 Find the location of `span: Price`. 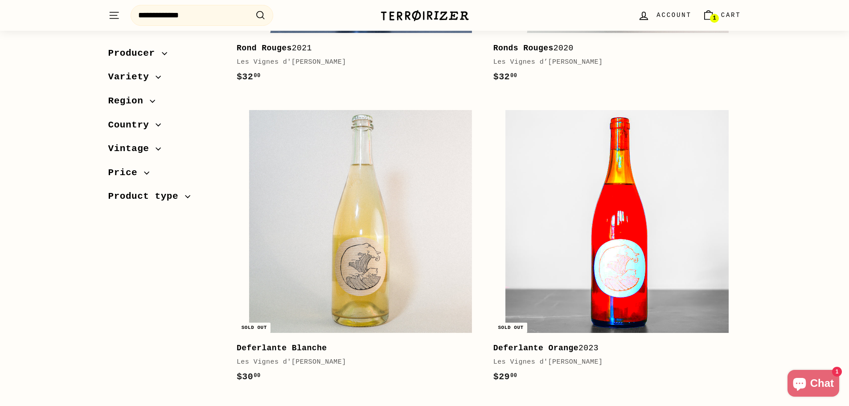

span: Price is located at coordinates (126, 173).